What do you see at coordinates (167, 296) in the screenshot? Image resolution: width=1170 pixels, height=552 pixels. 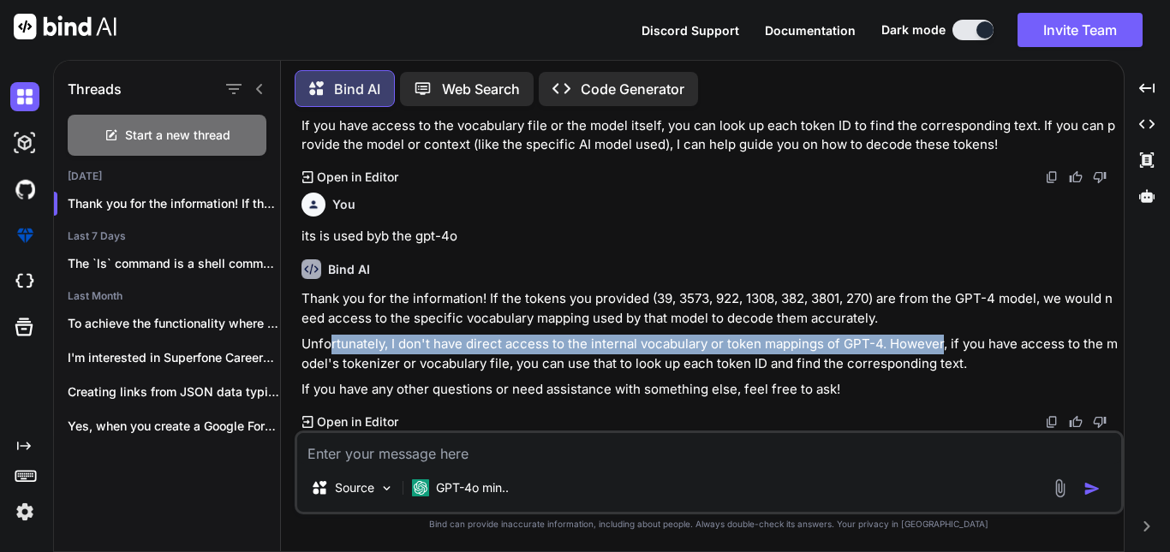 I see `h2: Last Month` at bounding box center [167, 296].